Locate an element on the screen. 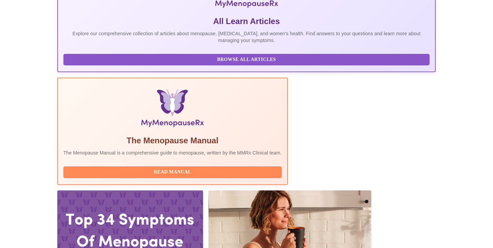  button: Read Manual is located at coordinates (173, 172).